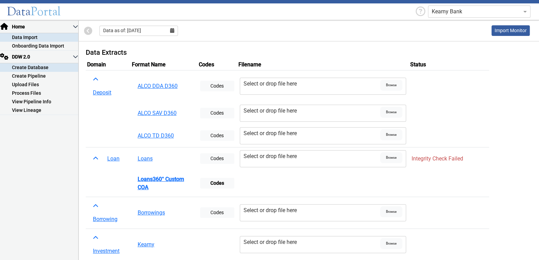 The height and width of the screenshot is (260, 539). Describe the element at coordinates (113, 159) in the screenshot. I see `button: Loan` at that location.